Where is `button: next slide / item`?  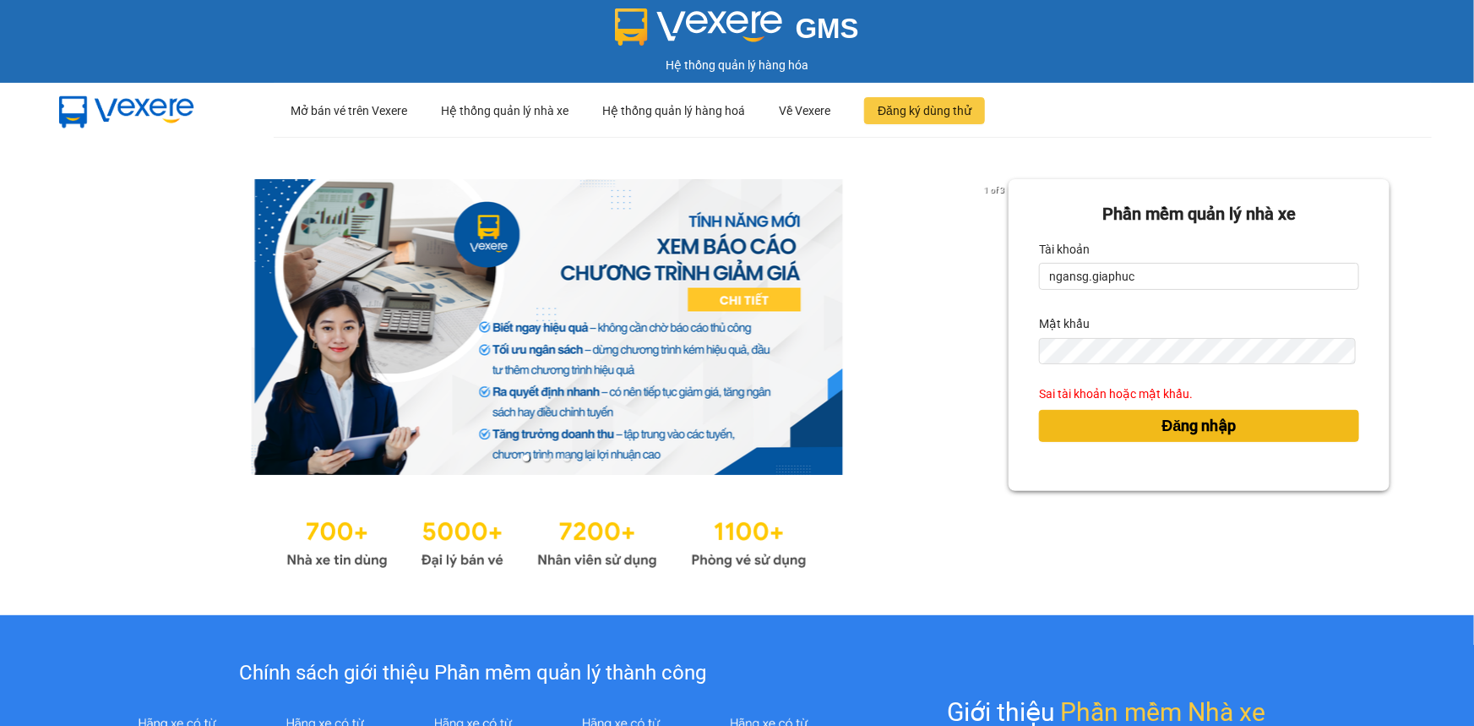 button: next slide / item is located at coordinates (997, 327).